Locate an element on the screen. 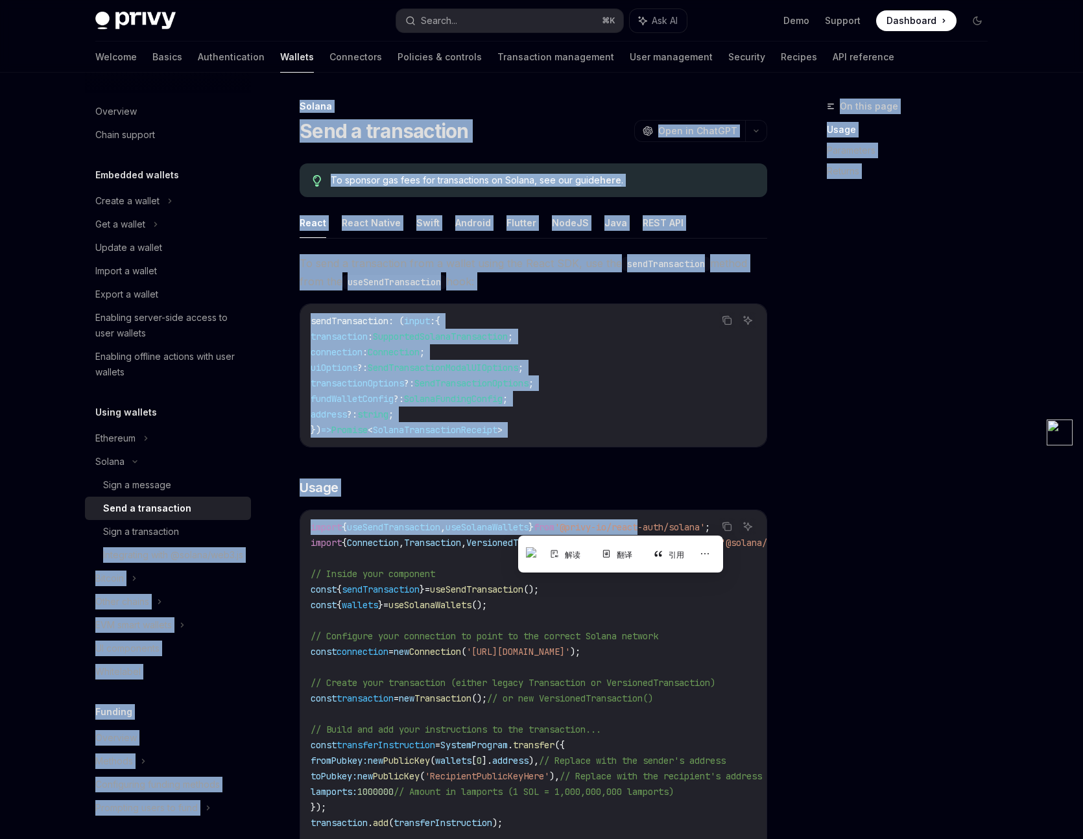 Image resolution: width=1083 pixels, height=839 pixels. span: // Replace with the sender's address is located at coordinates (632, 761).